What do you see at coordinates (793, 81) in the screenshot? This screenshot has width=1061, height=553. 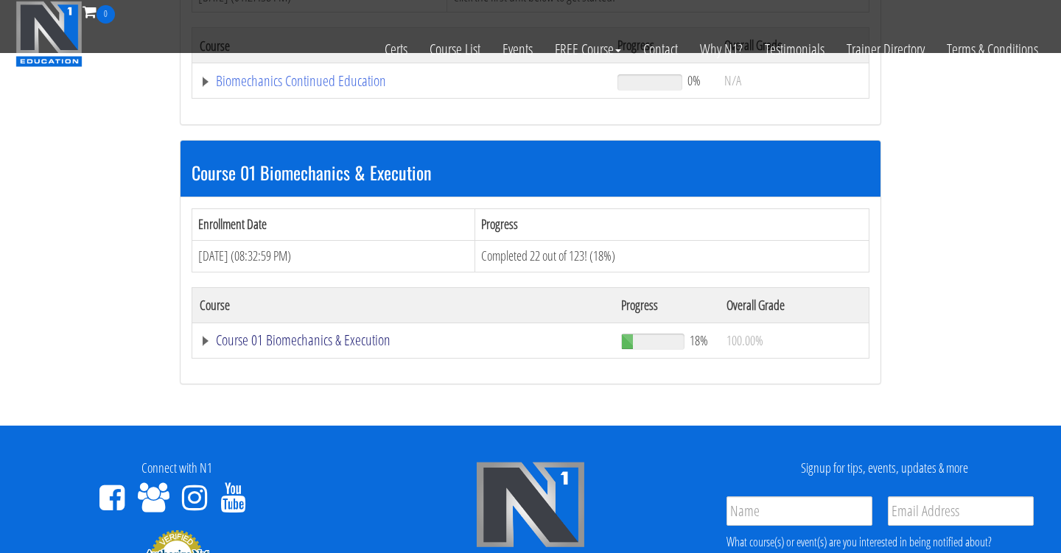 I see `td: N/A` at bounding box center [793, 81].